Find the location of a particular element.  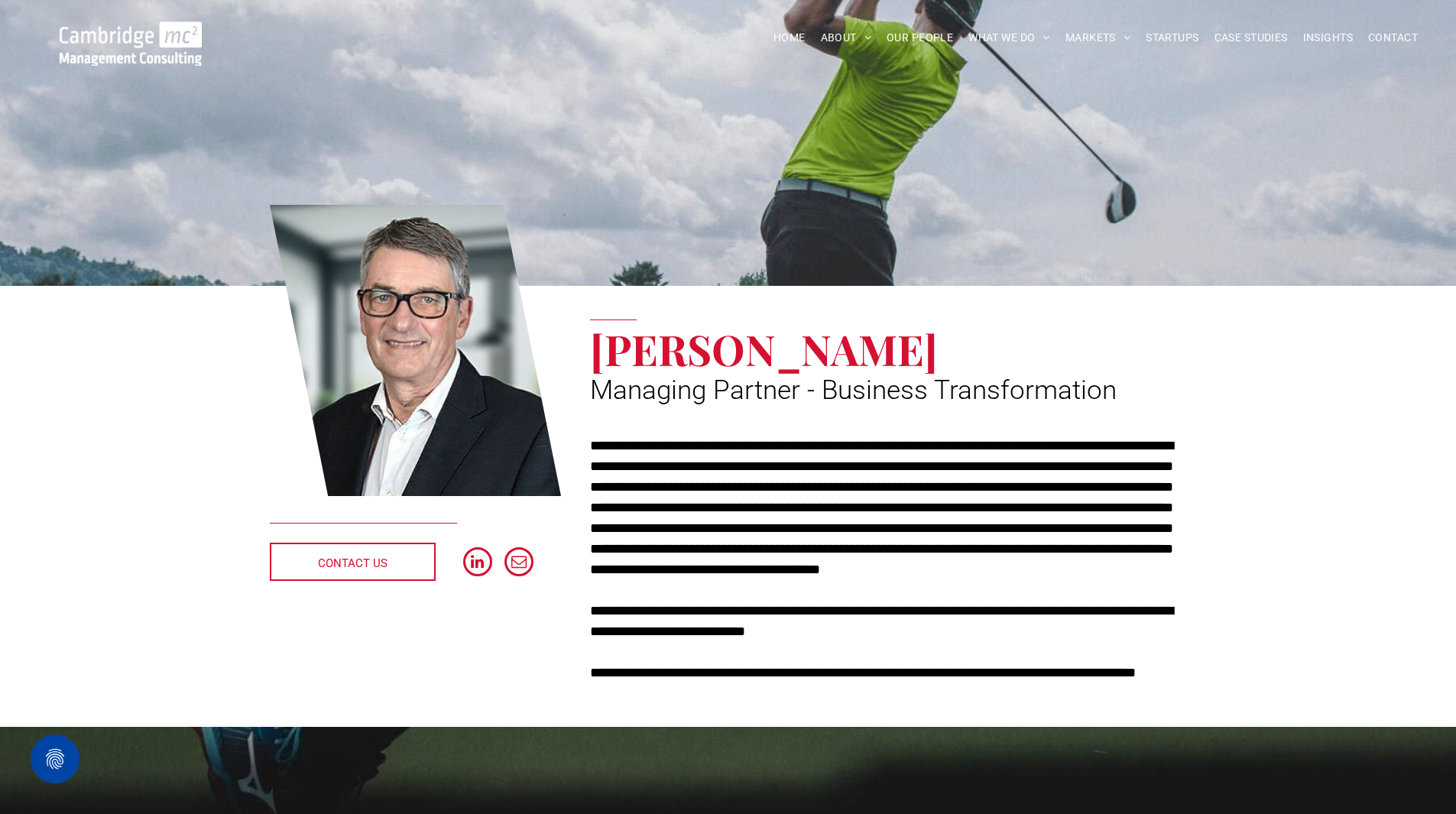

a: Your Business Transformed | Cambridge Management Consulting is located at coordinates (131, 32).